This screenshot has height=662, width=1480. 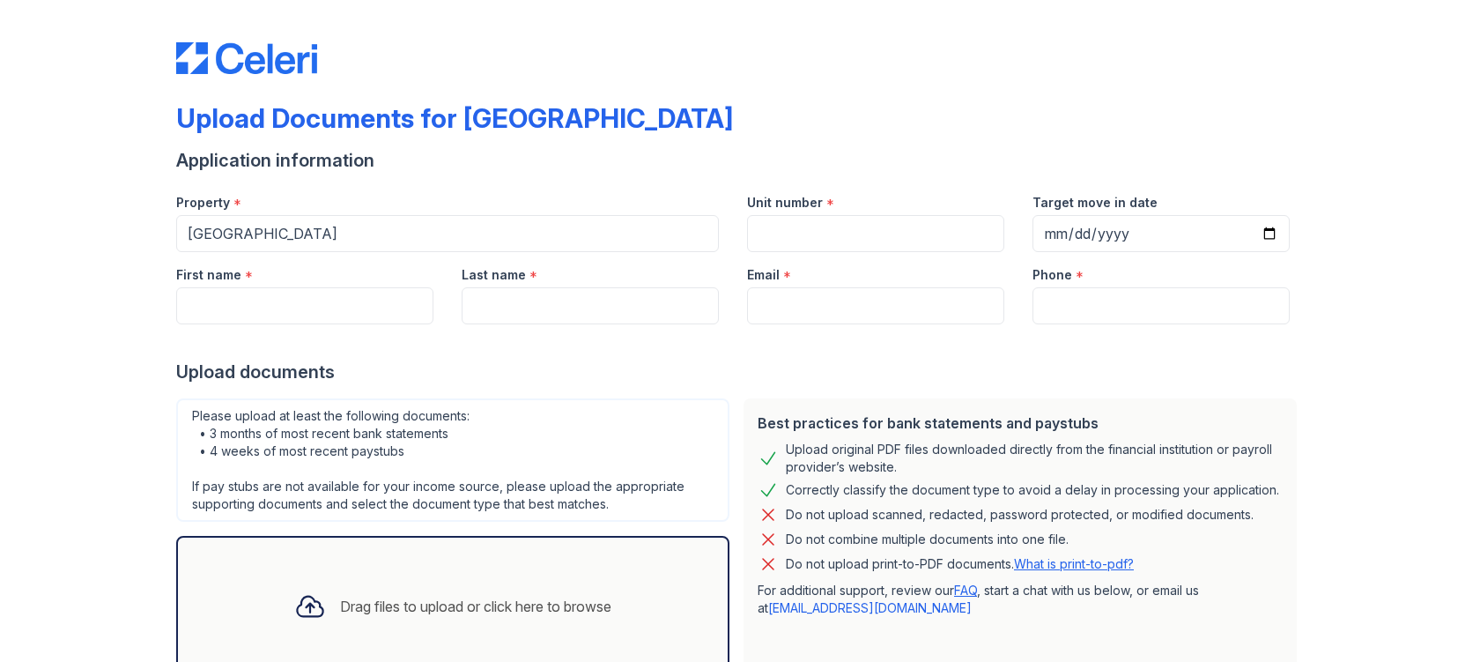 I want to click on div: Best practices for bank statements and paystubs, so click(x=1020, y=423).